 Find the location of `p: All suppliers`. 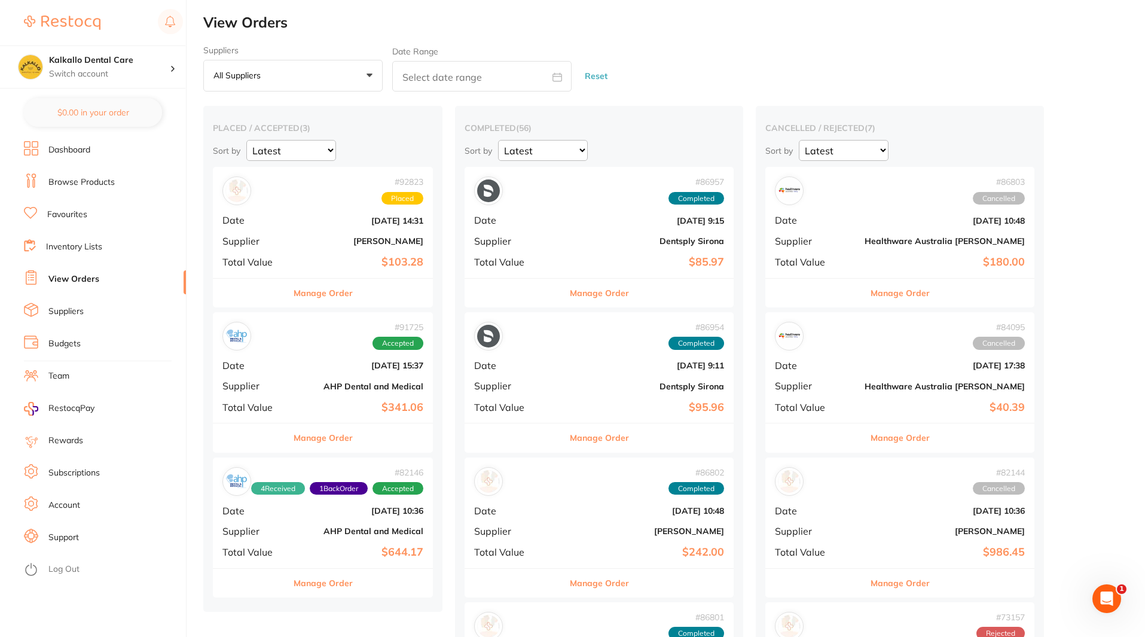

p: All suppliers is located at coordinates (239, 75).